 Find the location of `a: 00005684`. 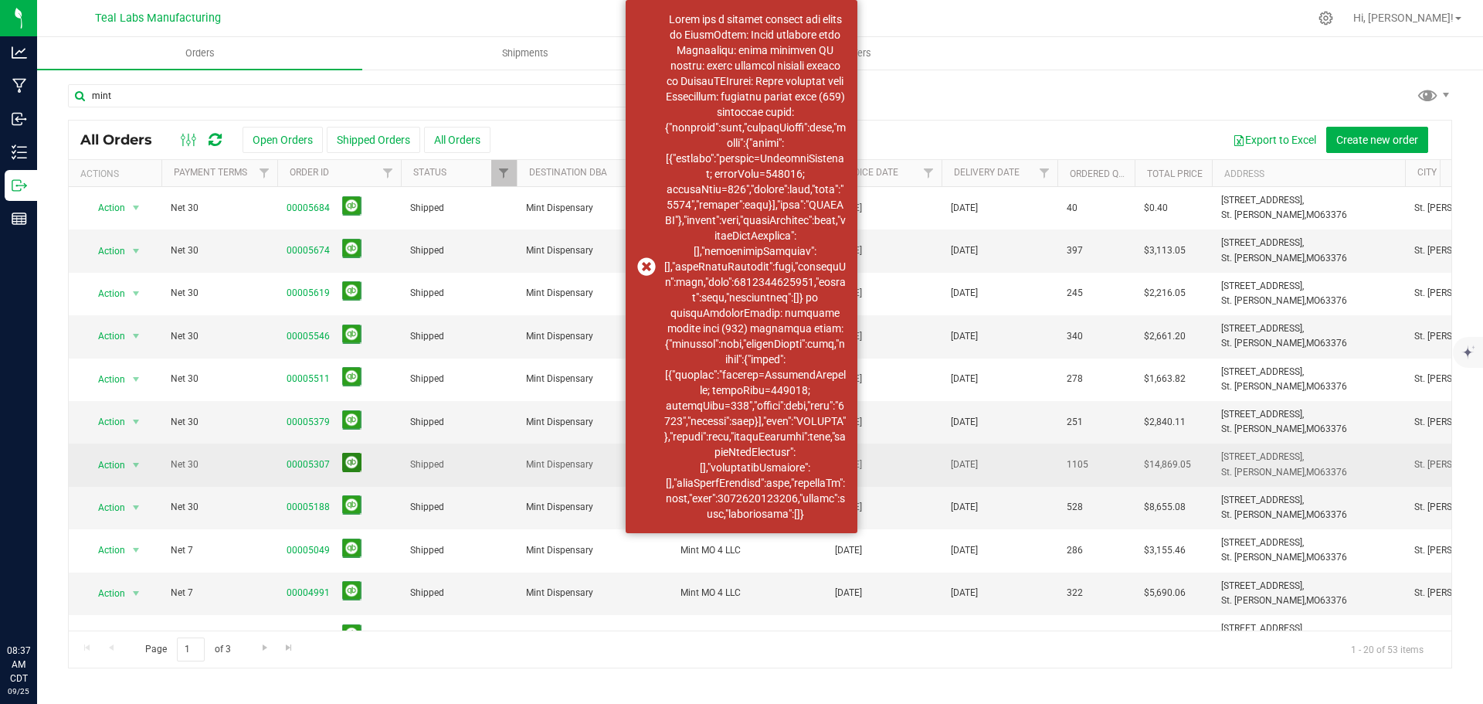

a: 00005684 is located at coordinates (308, 208).